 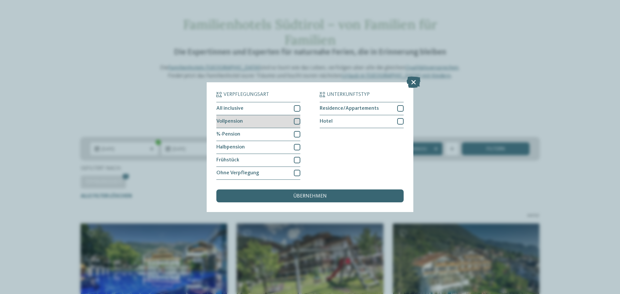 What do you see at coordinates (349, 108) in the screenshot?
I see `span: Residence/Appartements` at bounding box center [349, 108].